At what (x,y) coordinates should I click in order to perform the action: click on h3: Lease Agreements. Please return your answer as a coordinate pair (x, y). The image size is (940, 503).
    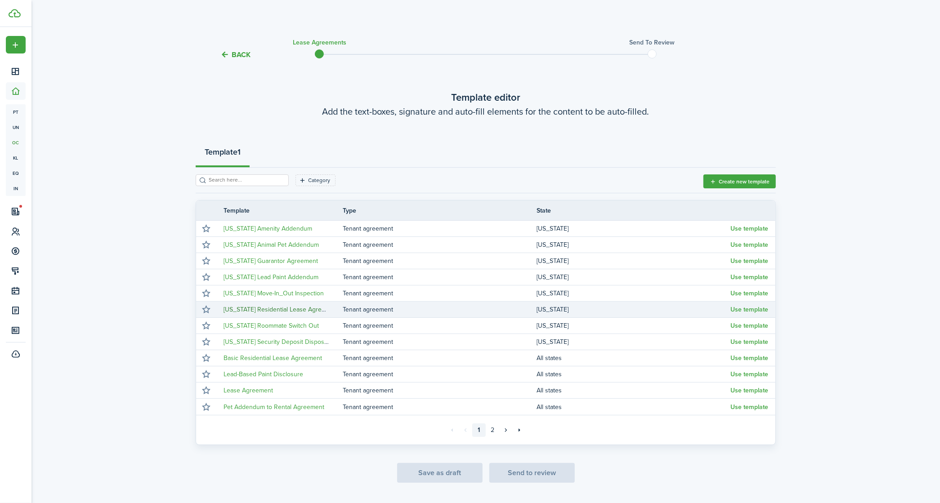
    Looking at the image, I should click on (319, 42).